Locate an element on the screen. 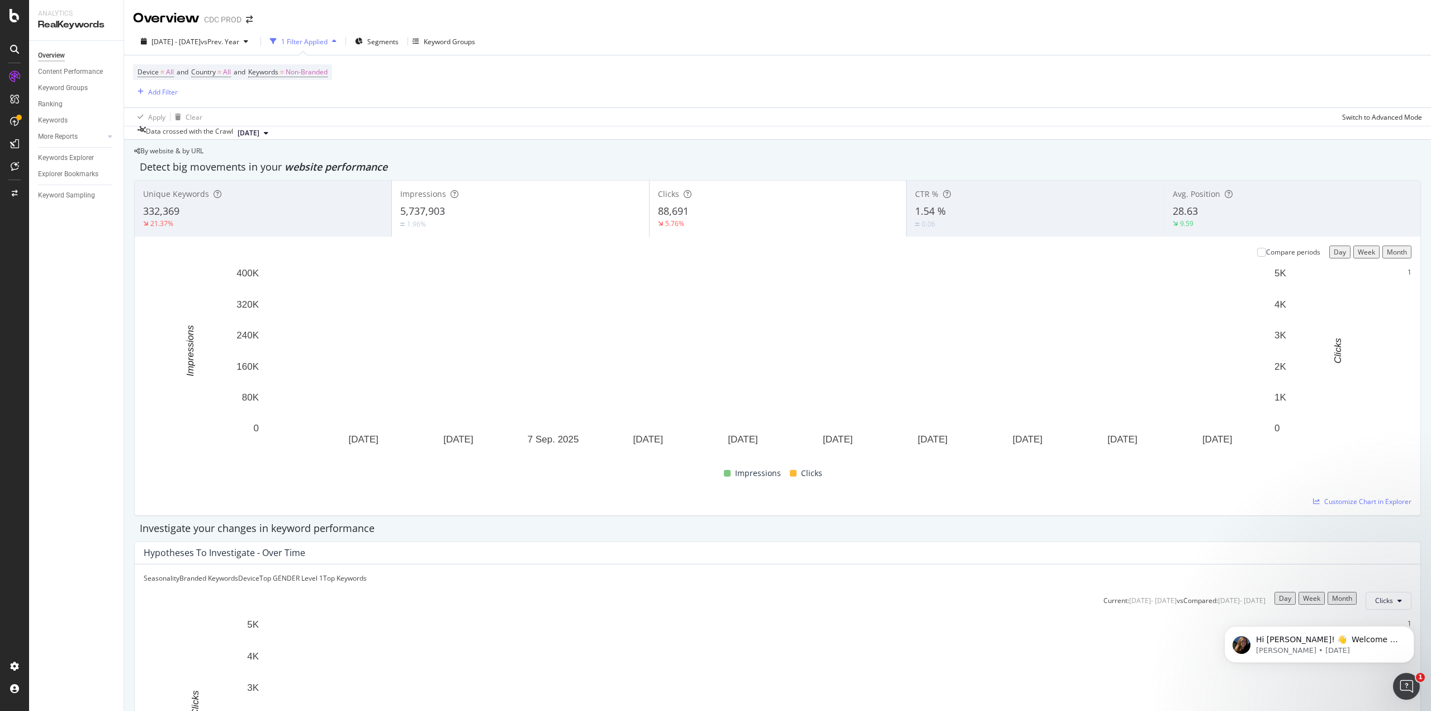  button: Add Filter is located at coordinates (155, 92).